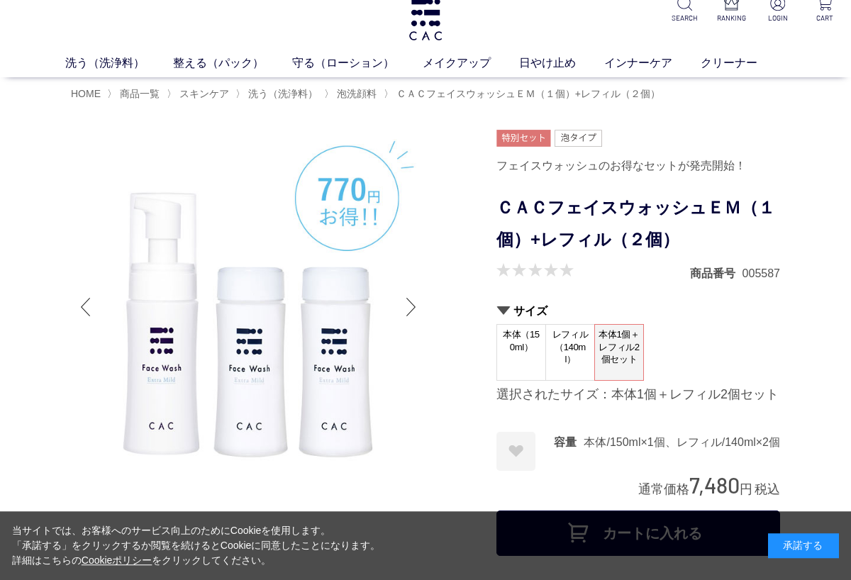  What do you see at coordinates (684, 18) in the screenshot?
I see `p: SEARCH` at bounding box center [684, 18].